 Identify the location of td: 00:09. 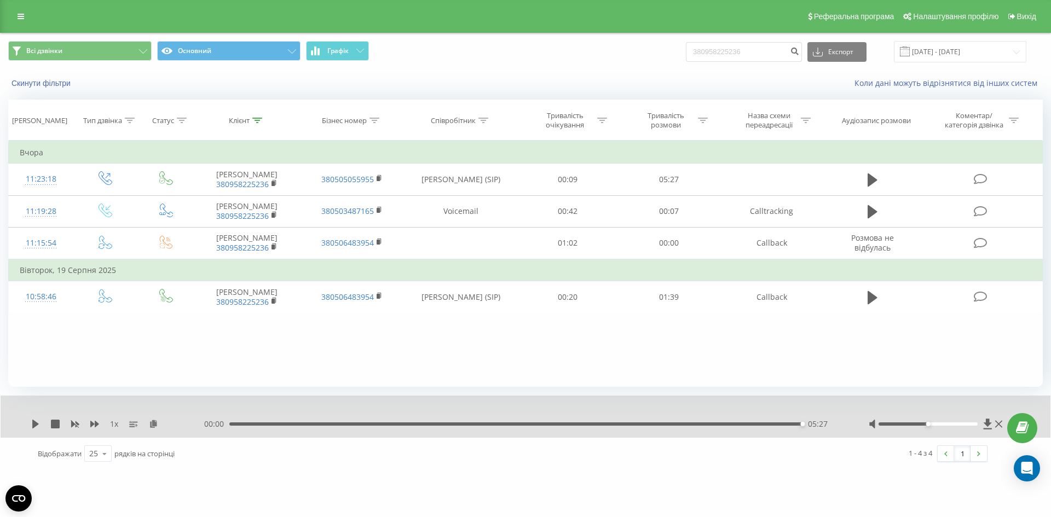
(568, 180).